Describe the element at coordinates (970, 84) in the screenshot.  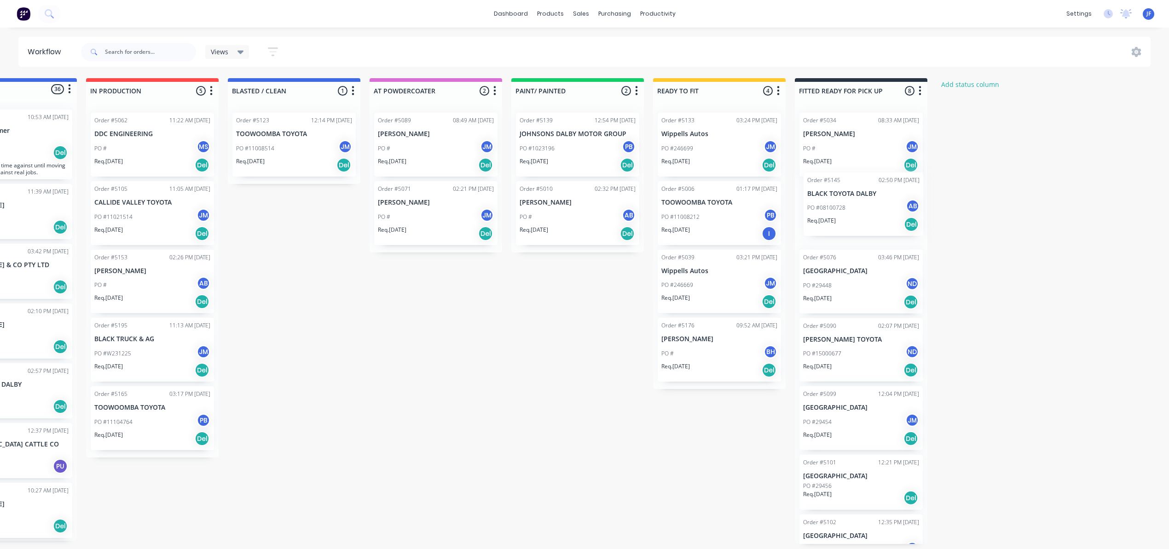
I see `button: Add status column` at that location.